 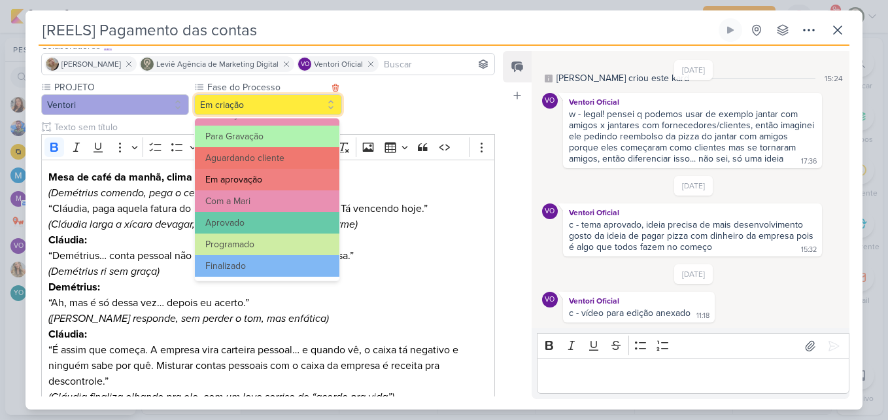 What do you see at coordinates (693, 224) in the screenshot?
I see `div: c - tema aprovado, ideia precisa de mais desenvolvimento` at bounding box center [693, 224].